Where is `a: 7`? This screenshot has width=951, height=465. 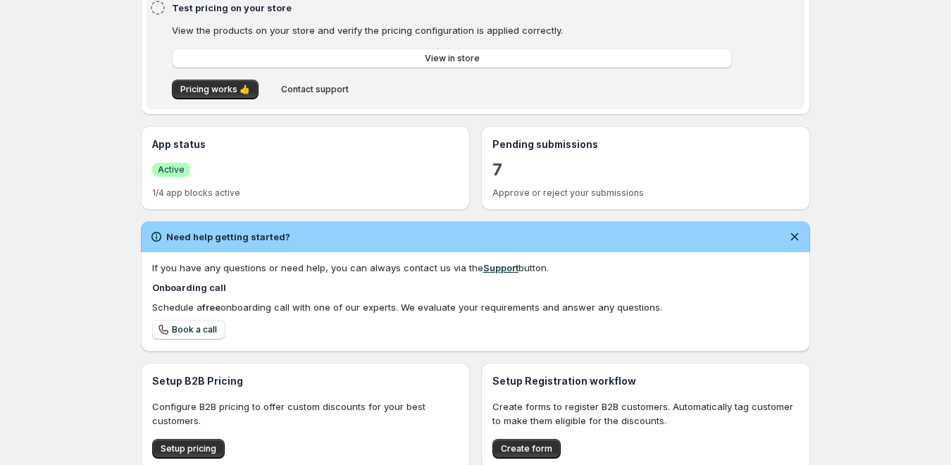 a: 7 is located at coordinates (498, 170).